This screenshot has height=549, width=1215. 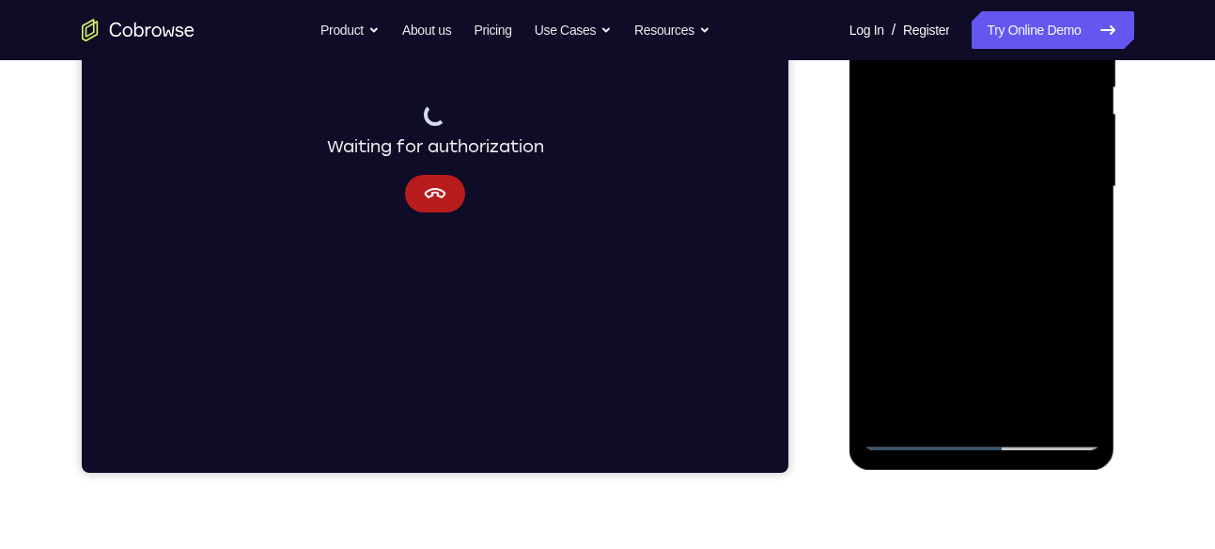 What do you see at coordinates (353, 289) in the screenshot?
I see `div: Waiting for authorization` at bounding box center [353, 289].